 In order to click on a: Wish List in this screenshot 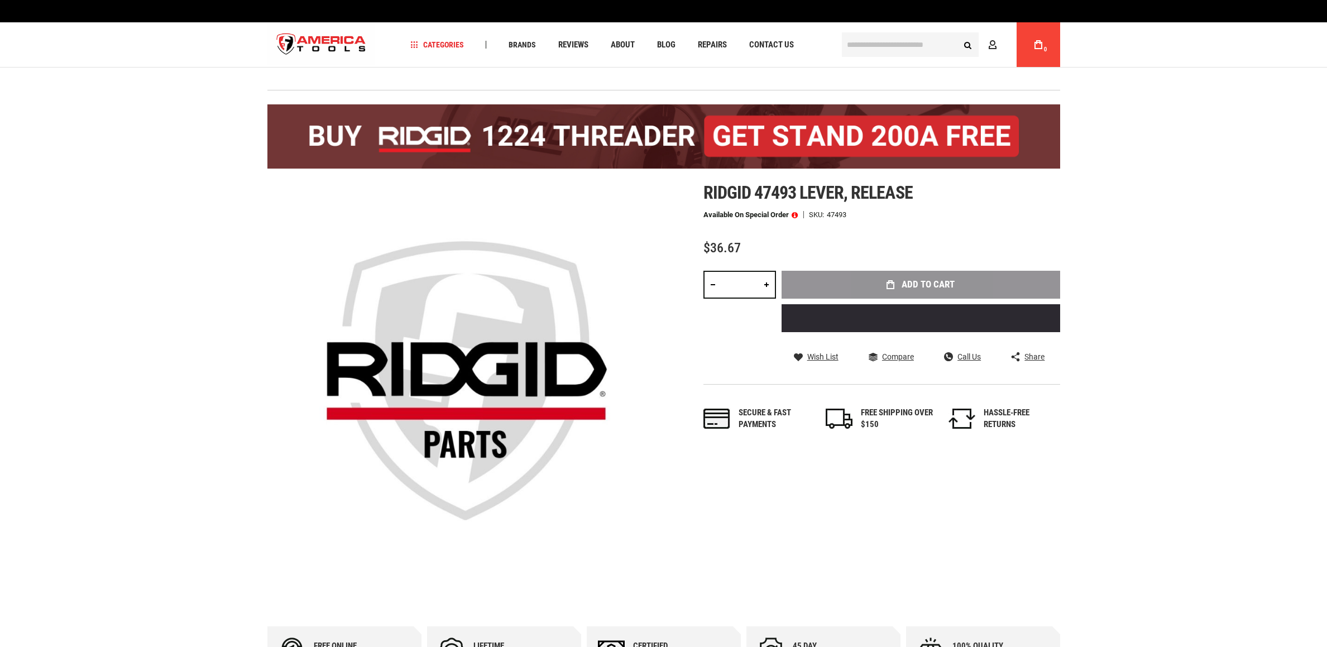, I will do `click(816, 357)`.